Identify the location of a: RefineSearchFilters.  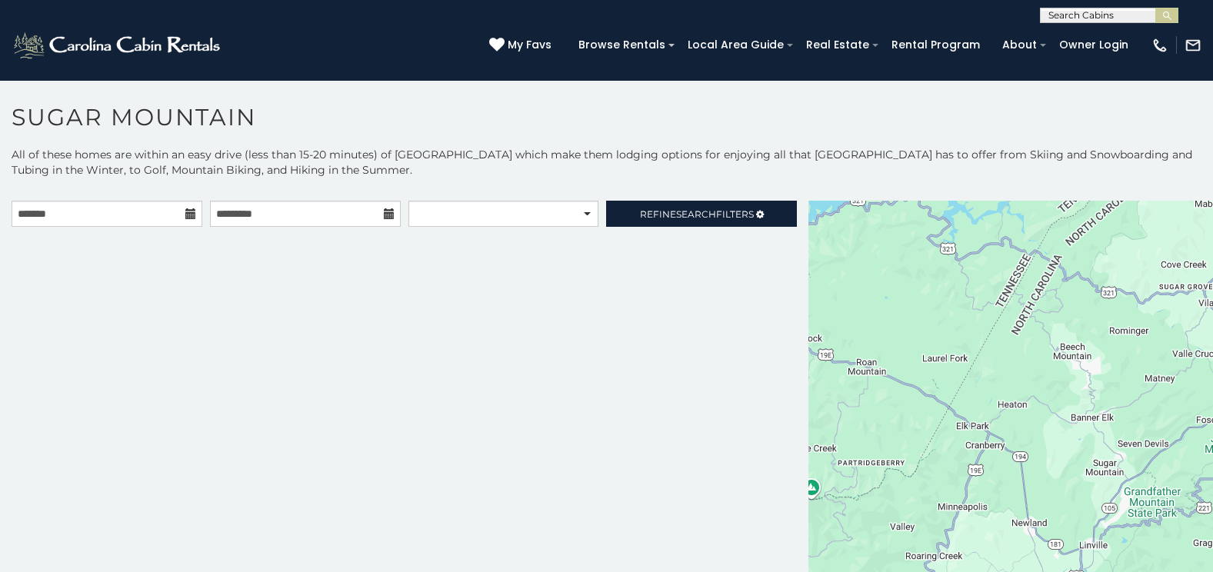
(701, 214).